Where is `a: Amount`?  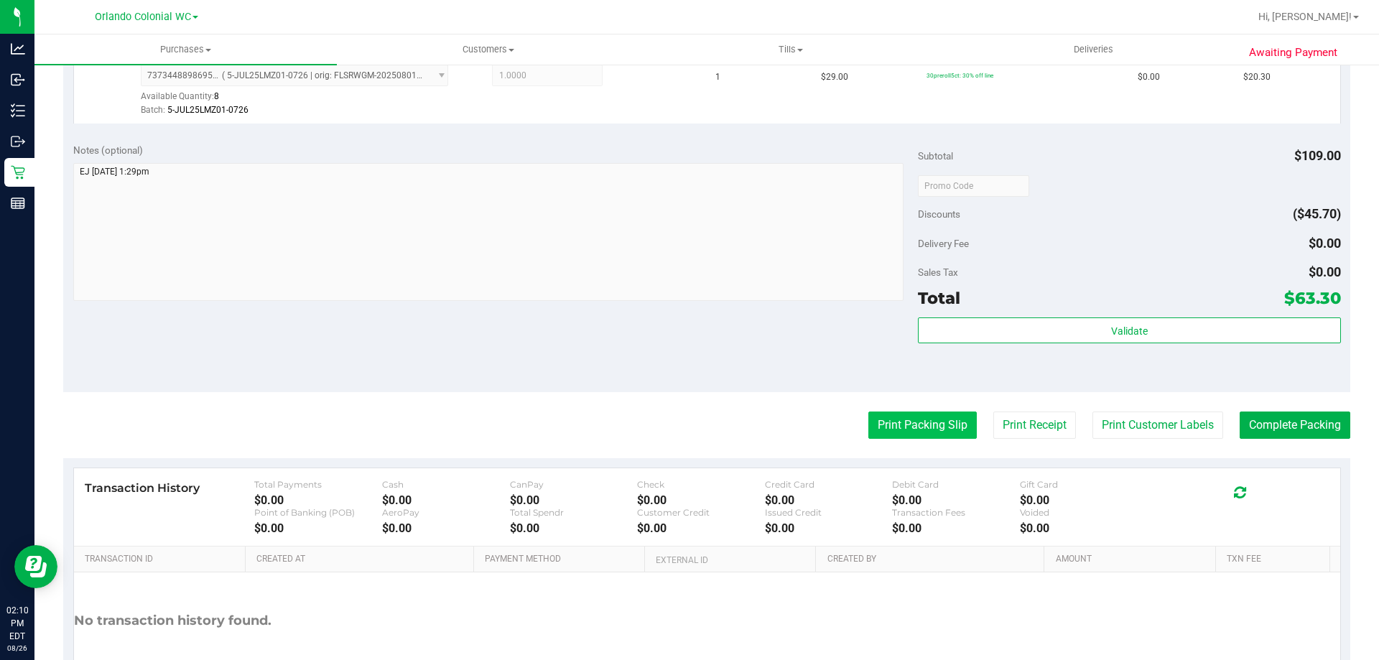 a: Amount is located at coordinates (1132, 559).